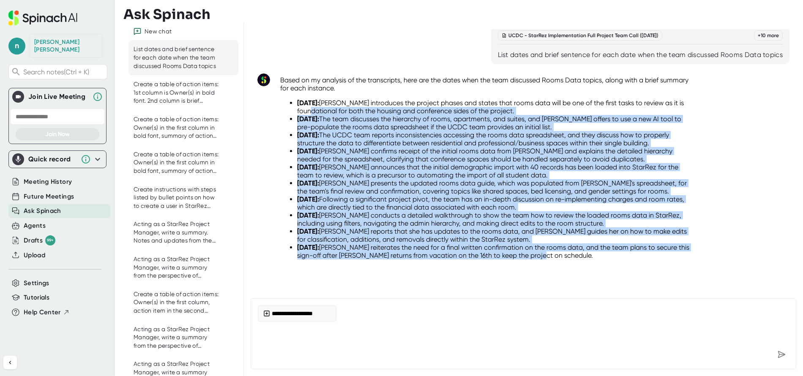  Describe the element at coordinates (48, 182) in the screenshot. I see `span: Meeting History` at that location.